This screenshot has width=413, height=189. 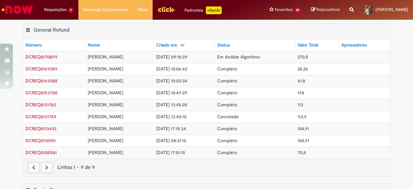 What do you see at coordinates (325, 10) in the screenshot?
I see `a: Rascunhos` at bounding box center [325, 10].